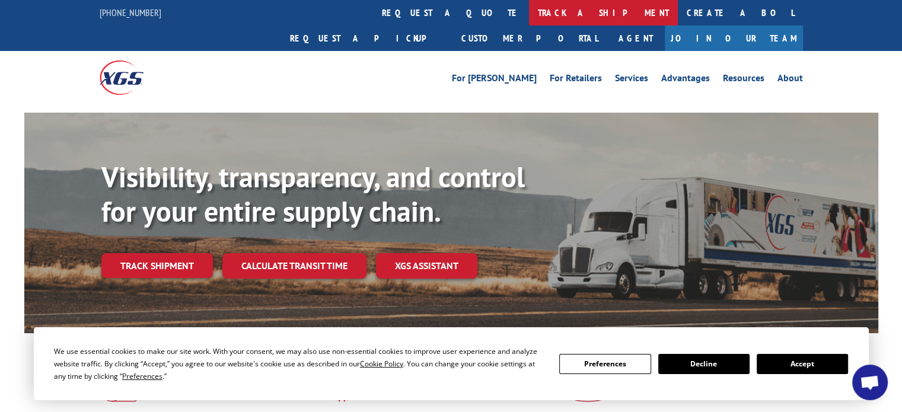 Image resolution: width=902 pixels, height=412 pixels. Describe the element at coordinates (366, 38) in the screenshot. I see `a: Request a pickup` at that location.